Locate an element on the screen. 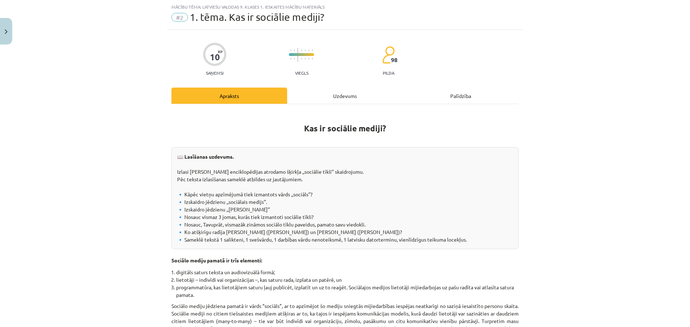  span: XP is located at coordinates (220, 51).